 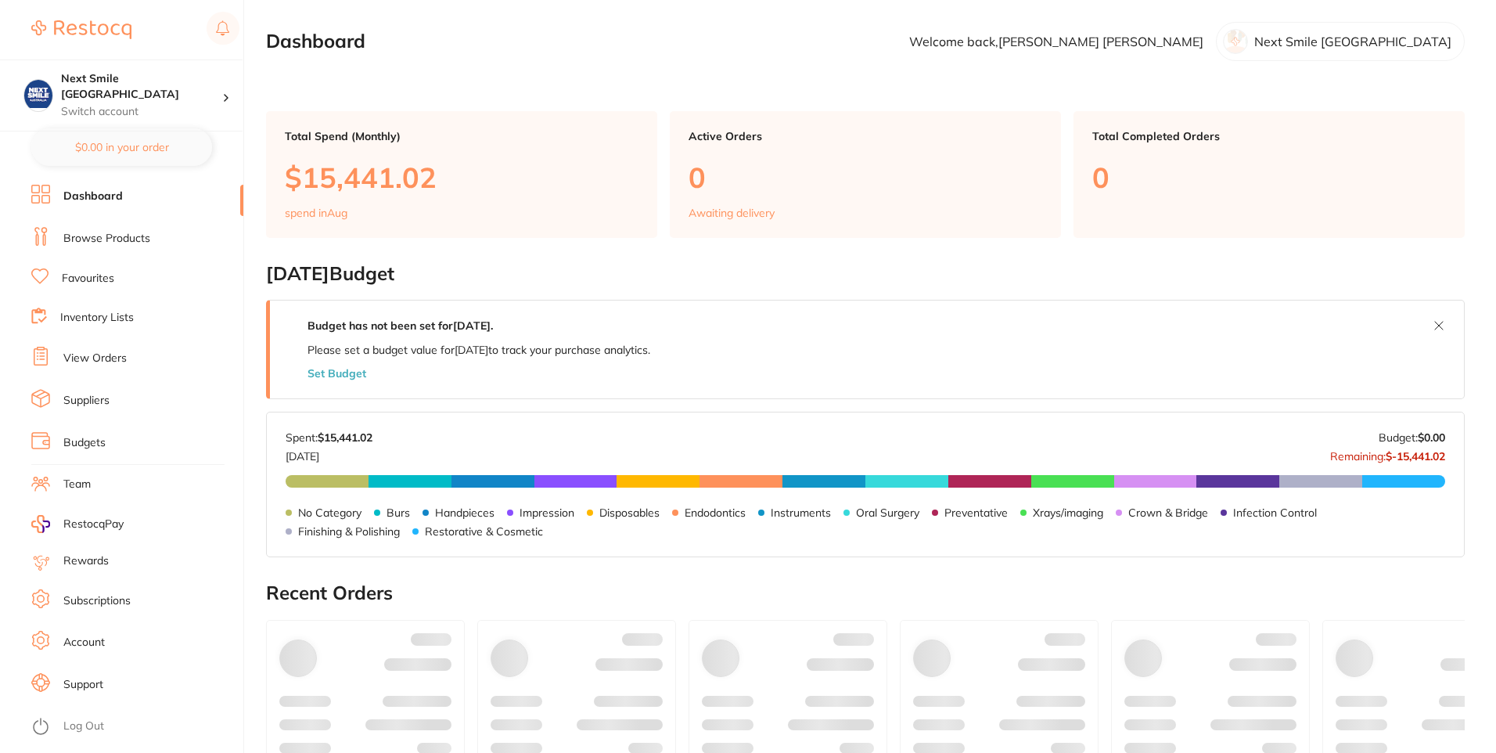 I want to click on strong: $0.00, so click(x=1431, y=437).